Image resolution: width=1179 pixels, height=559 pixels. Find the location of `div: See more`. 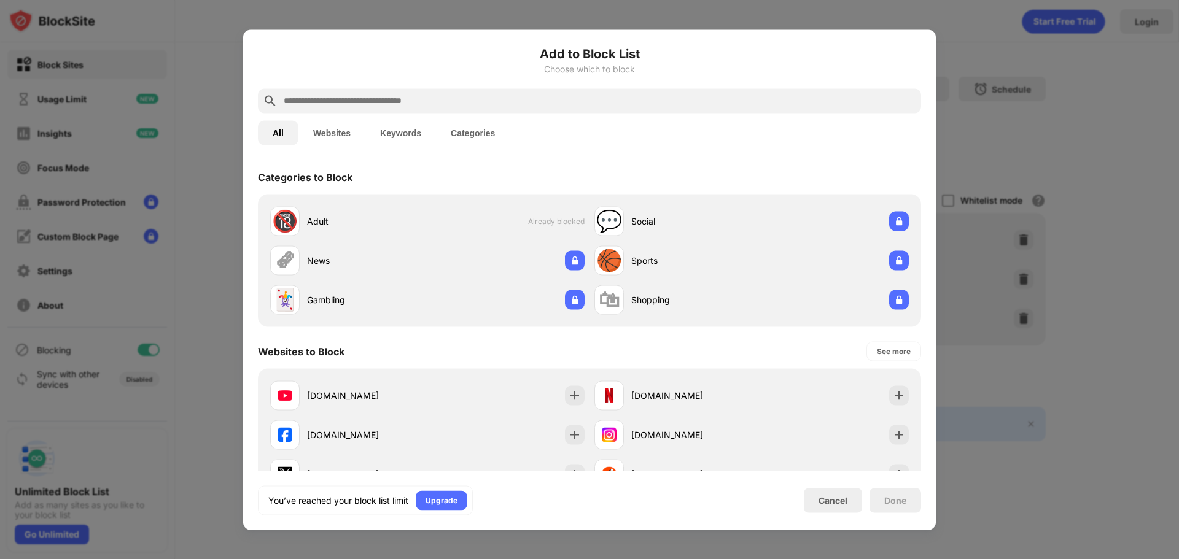

div: See more is located at coordinates (893, 351).